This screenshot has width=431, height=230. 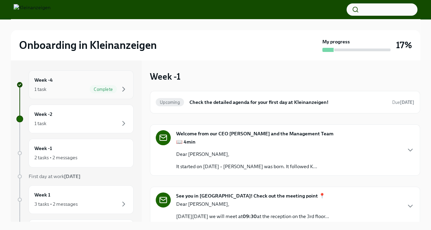 I want to click on a: Week -12 tasks • 2 messages, so click(x=75, y=153).